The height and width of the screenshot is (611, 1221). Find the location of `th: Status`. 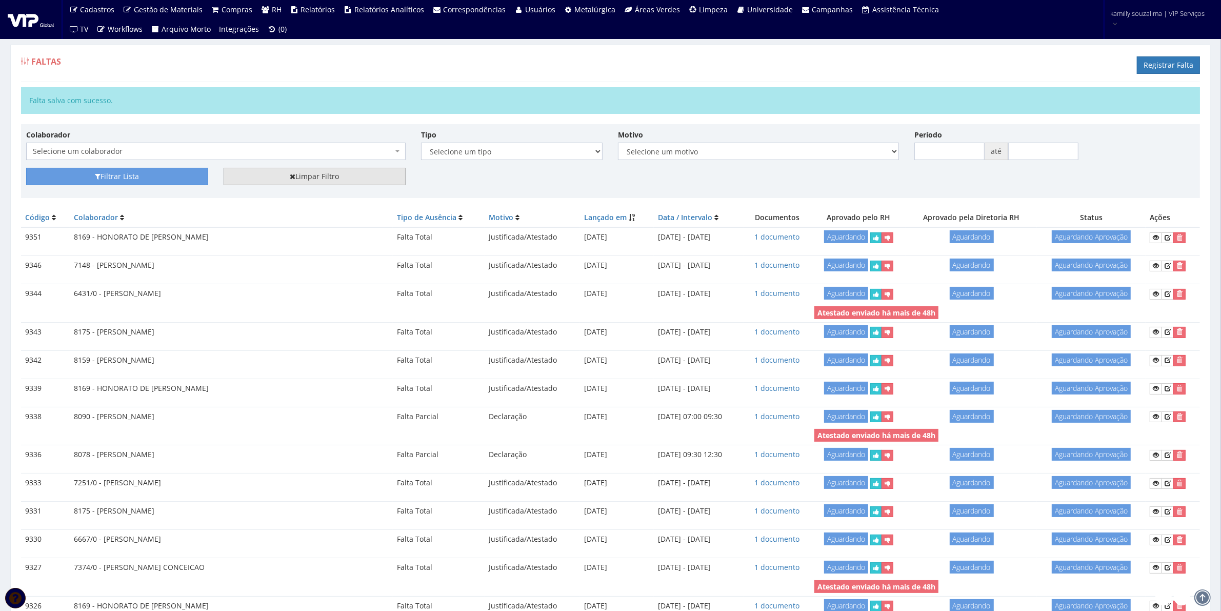

th: Status is located at coordinates (1092, 218).